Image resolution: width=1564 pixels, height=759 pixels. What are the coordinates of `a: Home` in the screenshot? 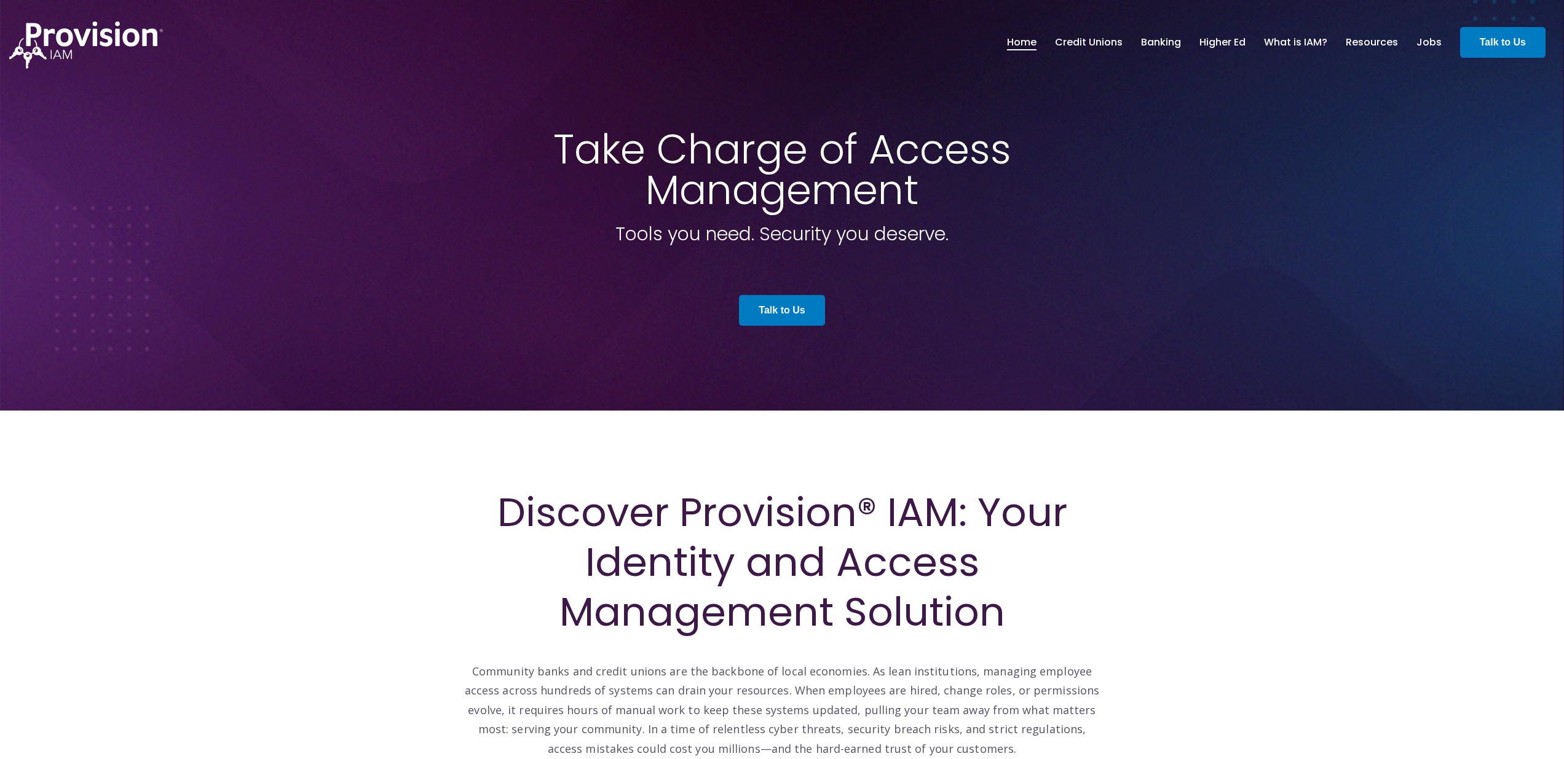 It's located at (1022, 42).